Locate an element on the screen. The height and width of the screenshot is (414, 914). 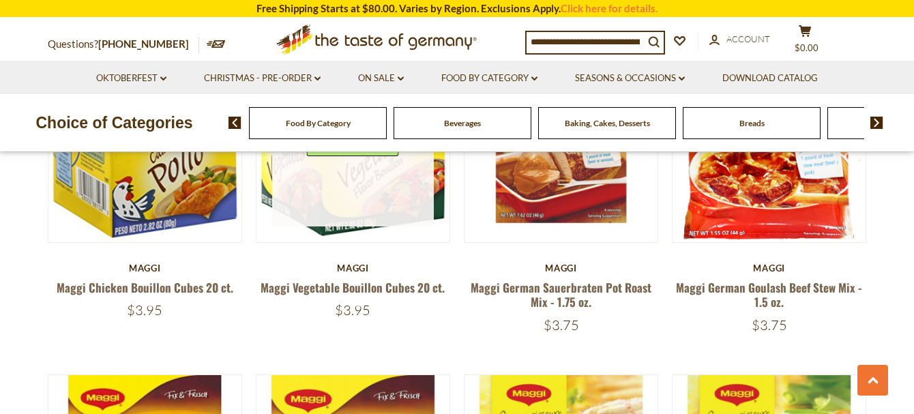
a: Account is located at coordinates (739, 40).